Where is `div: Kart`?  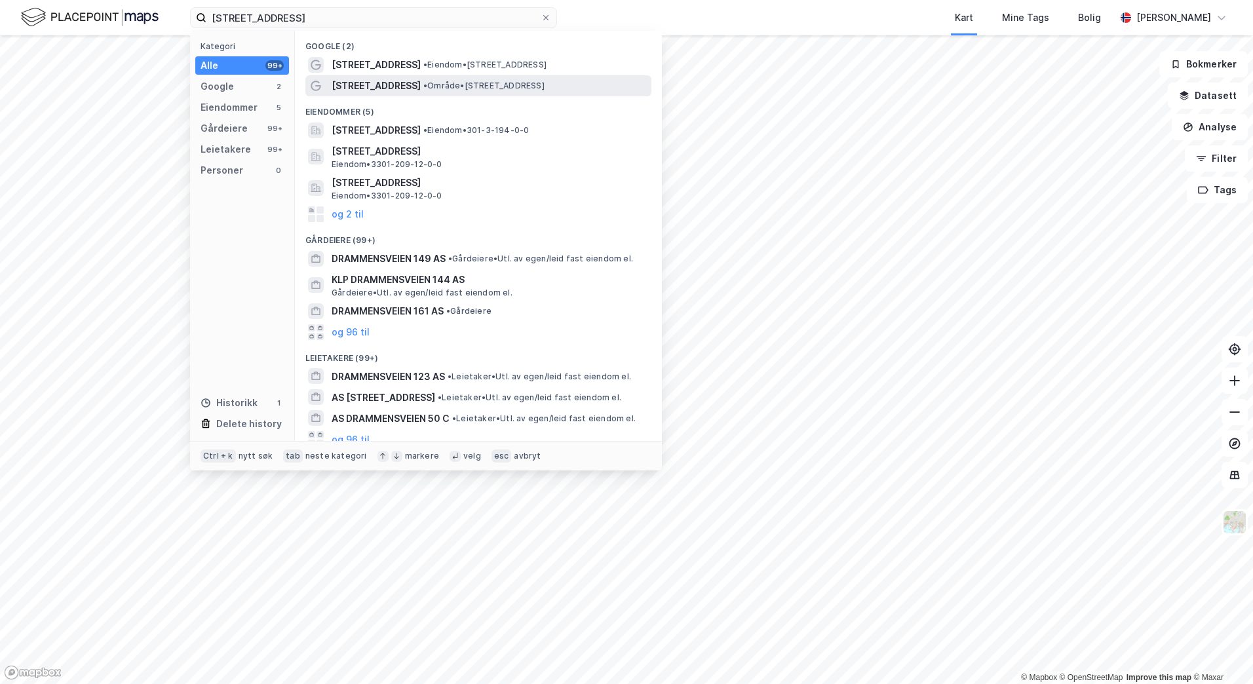 div: Kart is located at coordinates (964, 18).